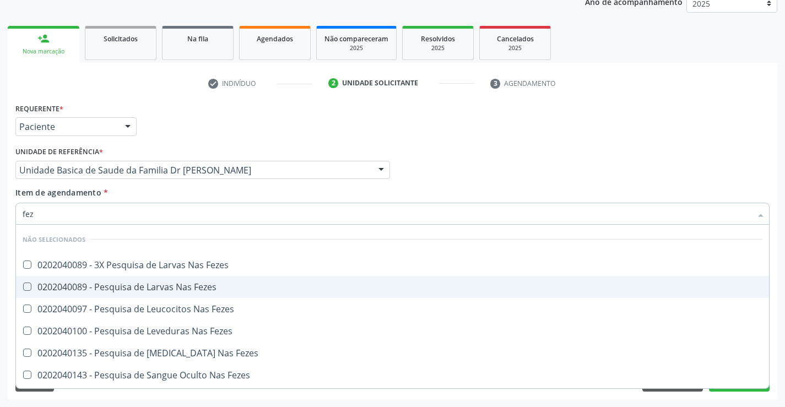 This screenshot has width=785, height=407. I want to click on div: Nova marcação, so click(44, 51).